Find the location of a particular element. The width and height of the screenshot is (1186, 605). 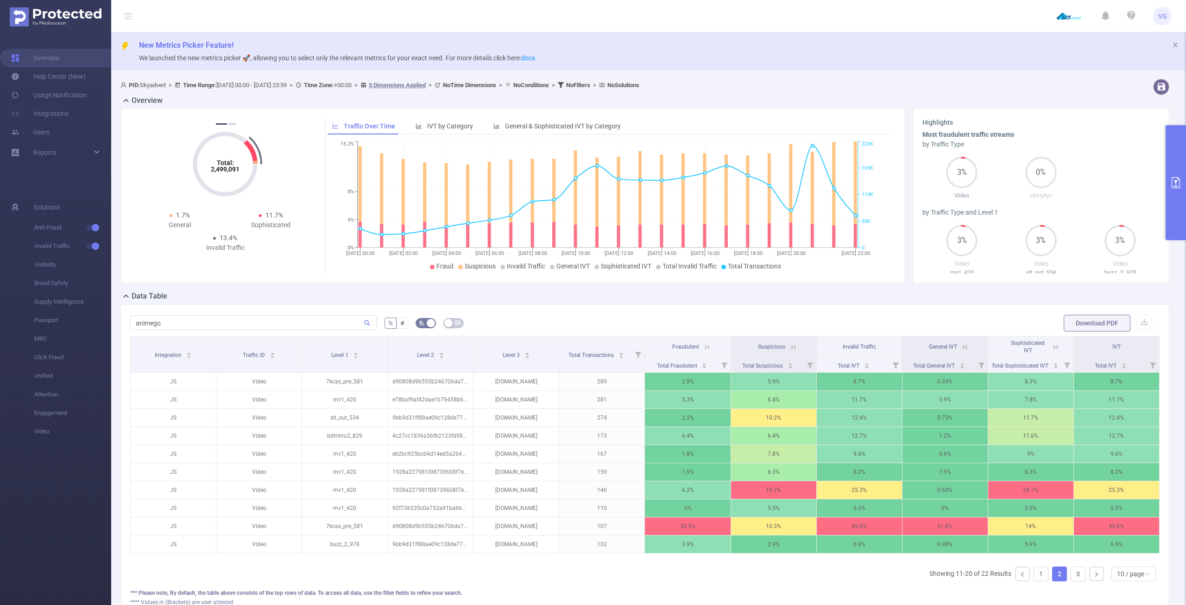

p: 8.2% is located at coordinates (860, 472).